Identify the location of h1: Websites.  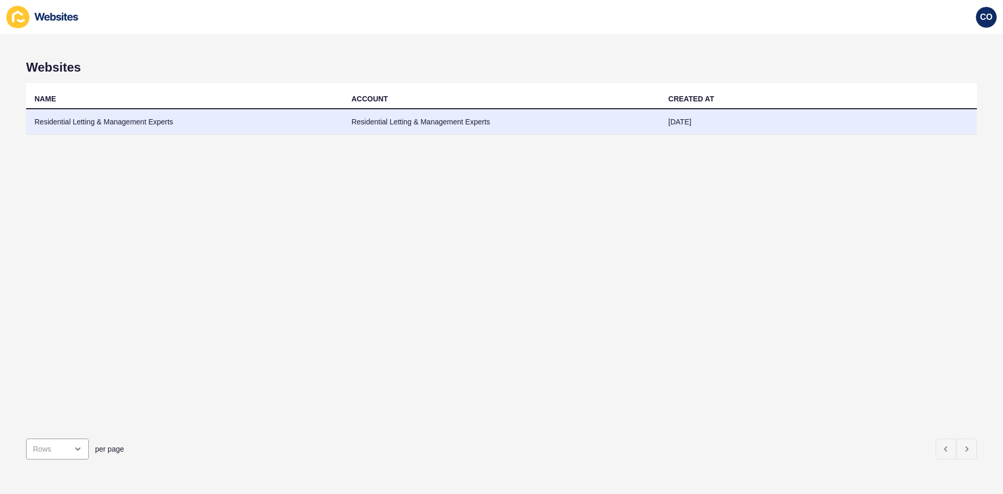
(502, 67).